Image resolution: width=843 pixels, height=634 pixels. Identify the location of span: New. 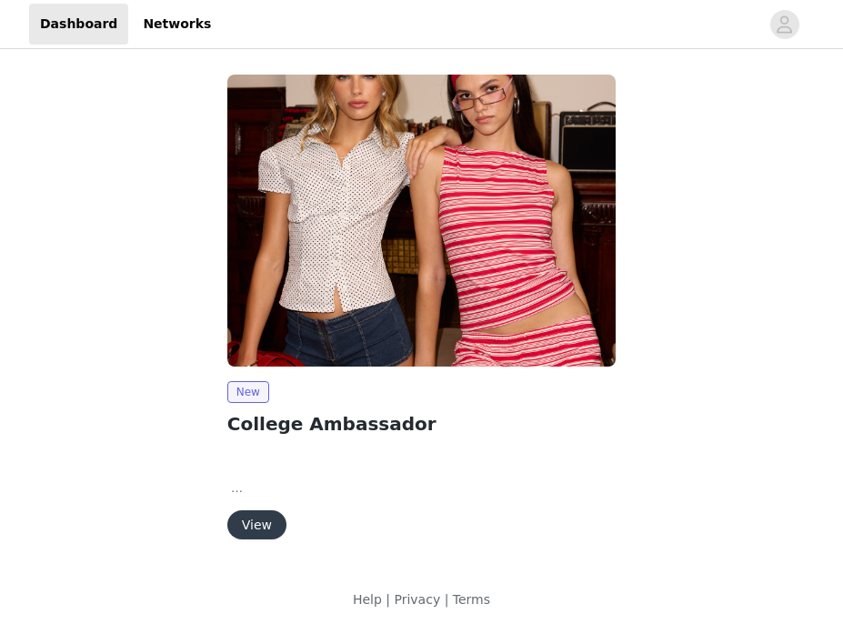
(248, 392).